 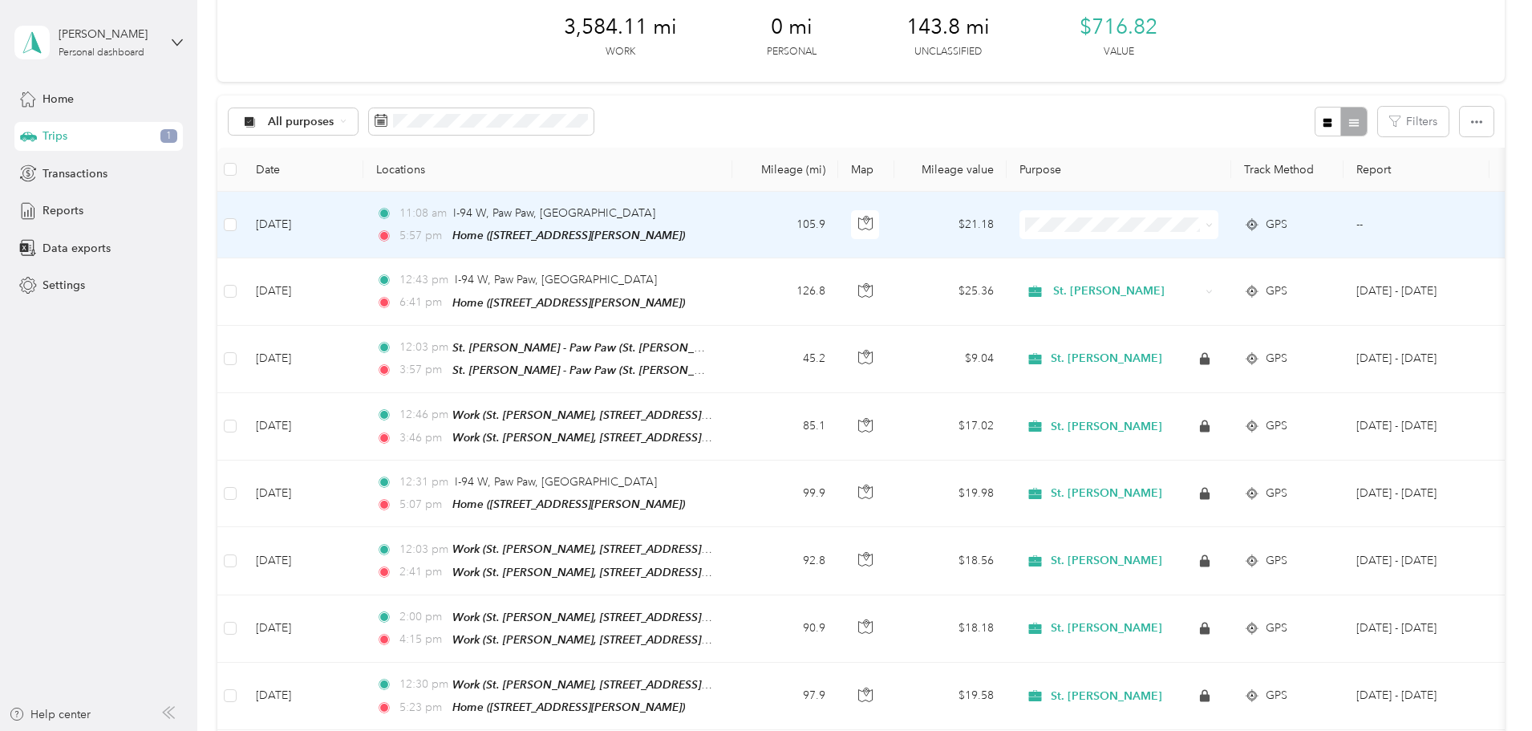 I want to click on td: $9.04, so click(x=950, y=359).